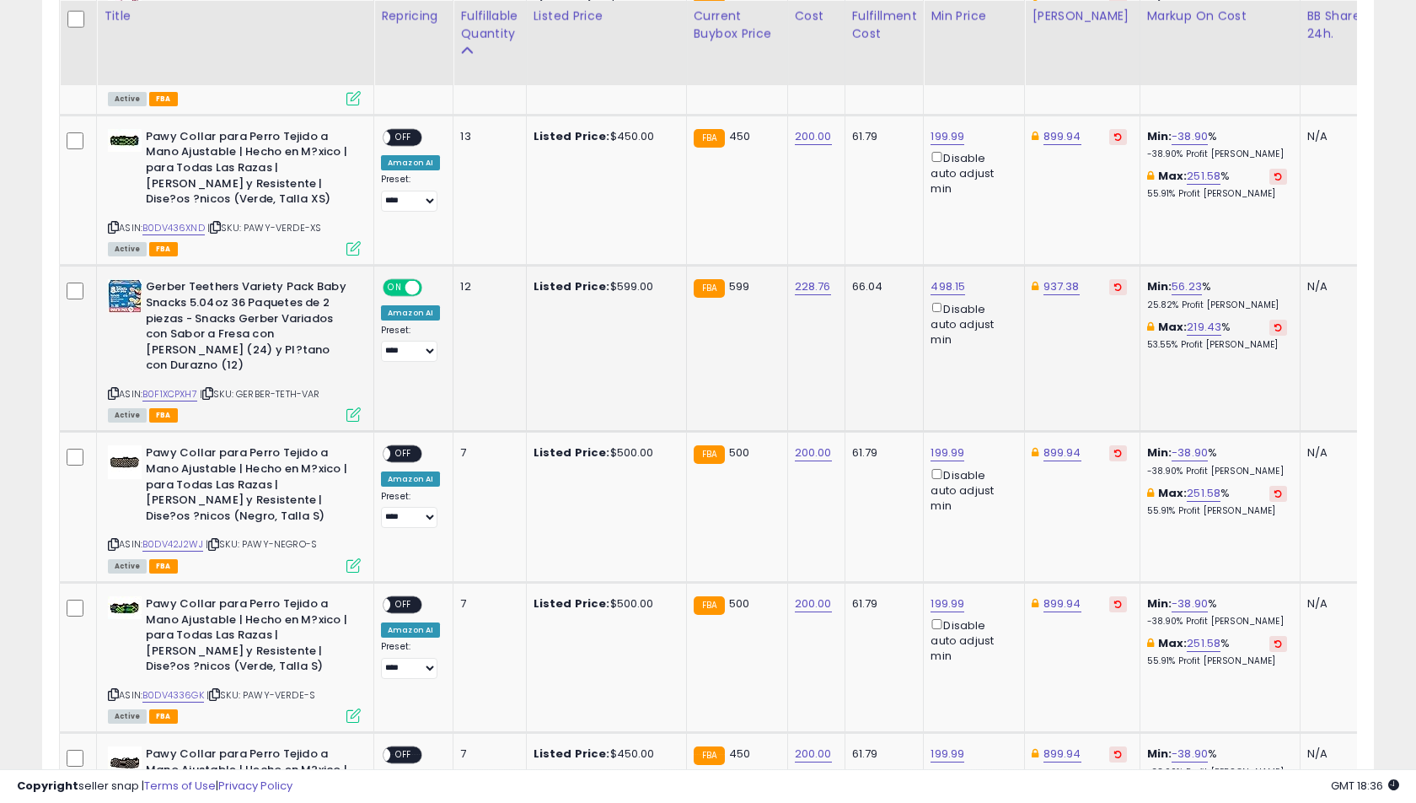 Image resolution: width=1416 pixels, height=803 pixels. What do you see at coordinates (125, 296) in the screenshot?
I see `img: 51-+c-K63YL._SL40_.jpg` at bounding box center [125, 296].